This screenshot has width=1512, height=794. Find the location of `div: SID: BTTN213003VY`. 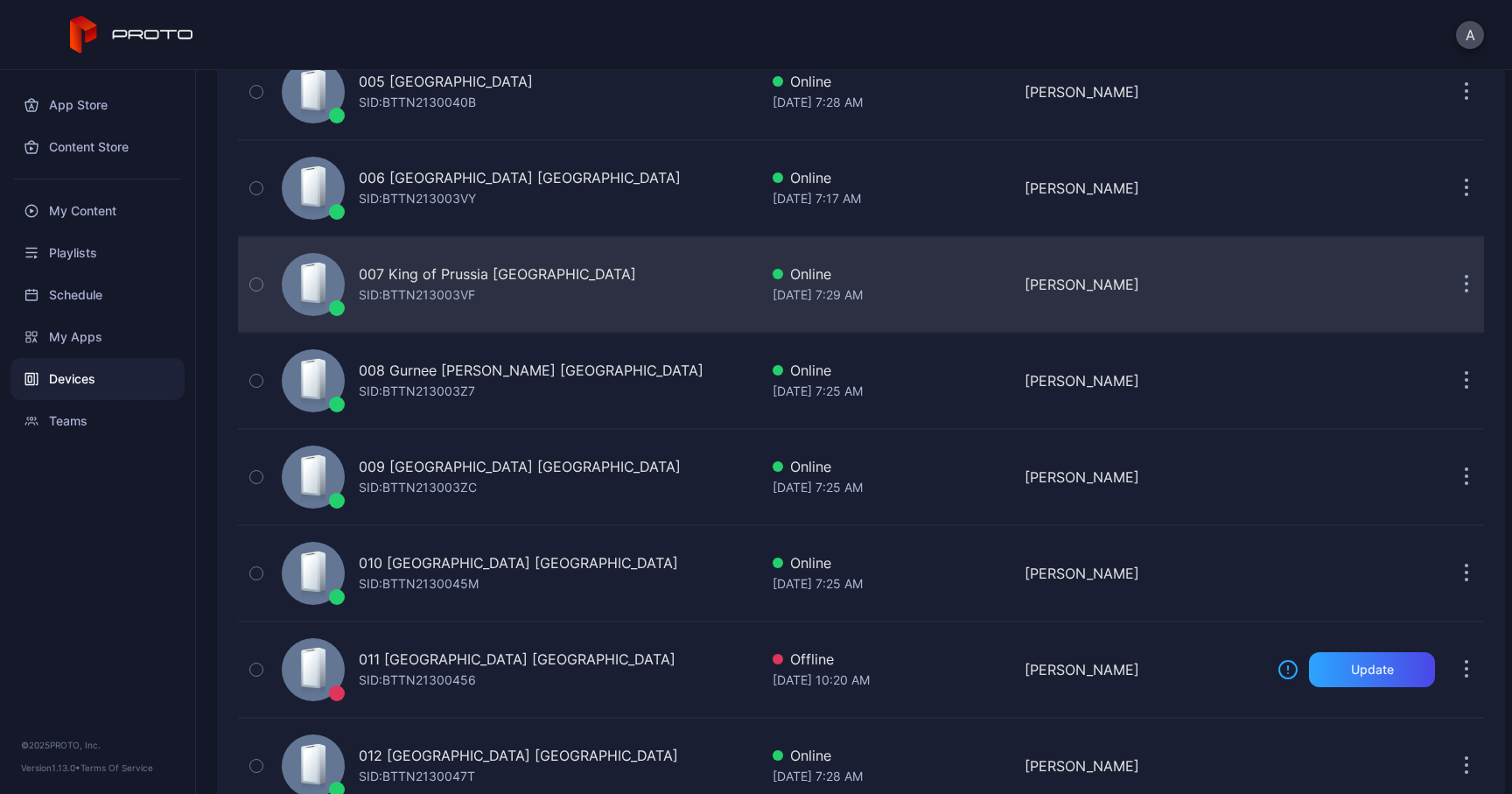

div: SID: BTTN213003VY is located at coordinates (418, 199).